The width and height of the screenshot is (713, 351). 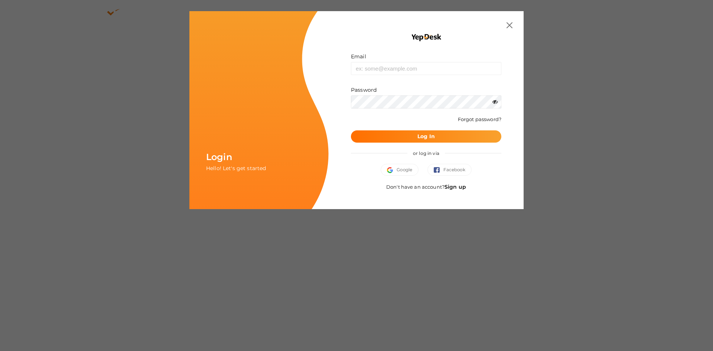 I want to click on img: YEP_black_cropped.png, so click(x=426, y=38).